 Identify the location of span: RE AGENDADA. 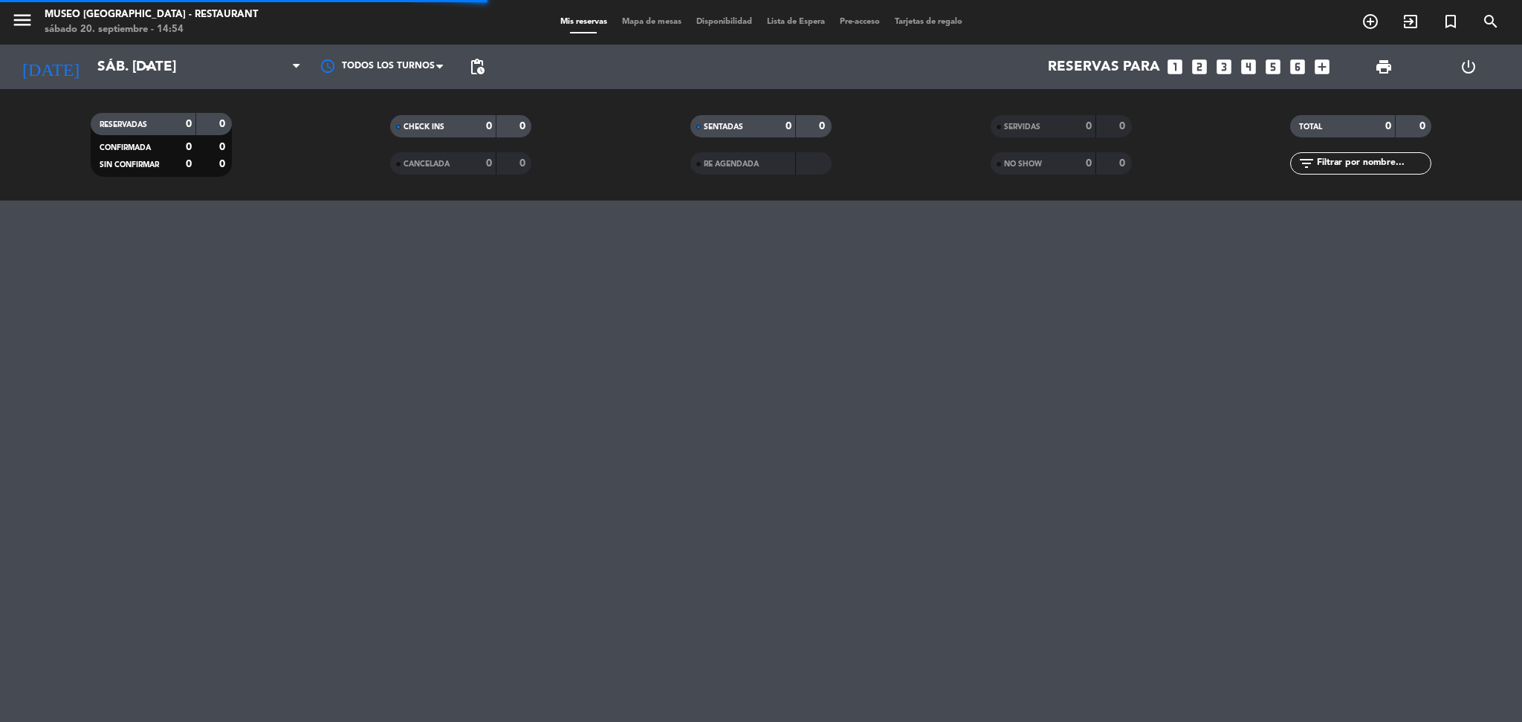
(731, 164).